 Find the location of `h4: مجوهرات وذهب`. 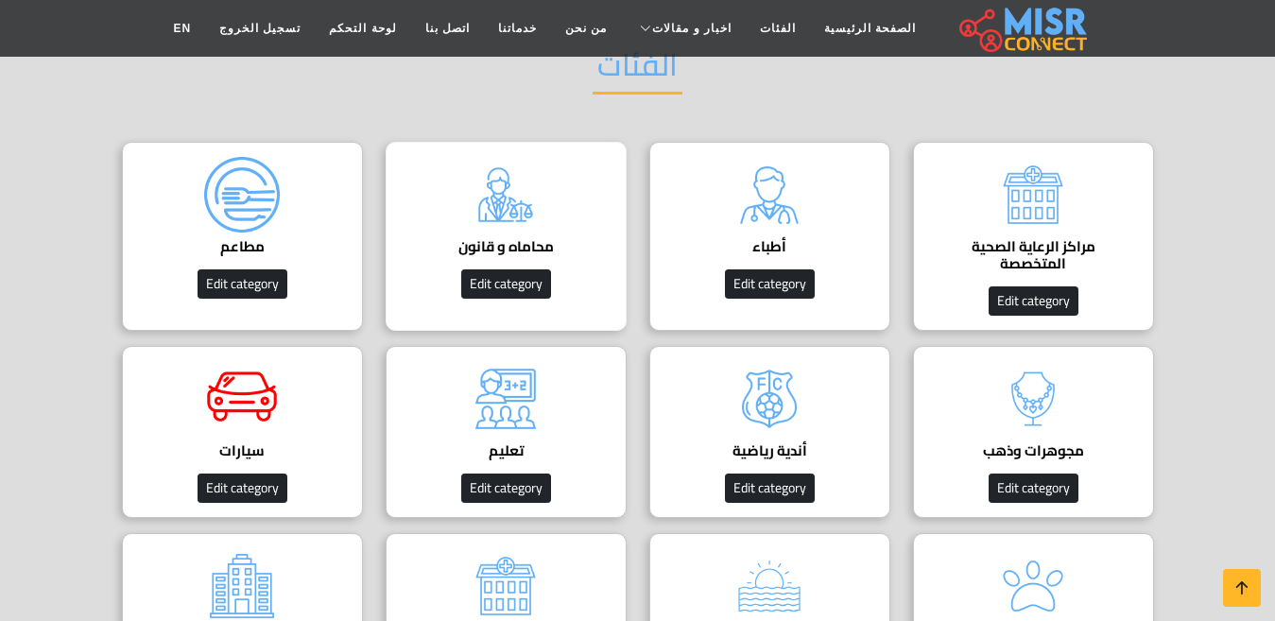

h4: مجوهرات وذهب is located at coordinates (1033, 451).